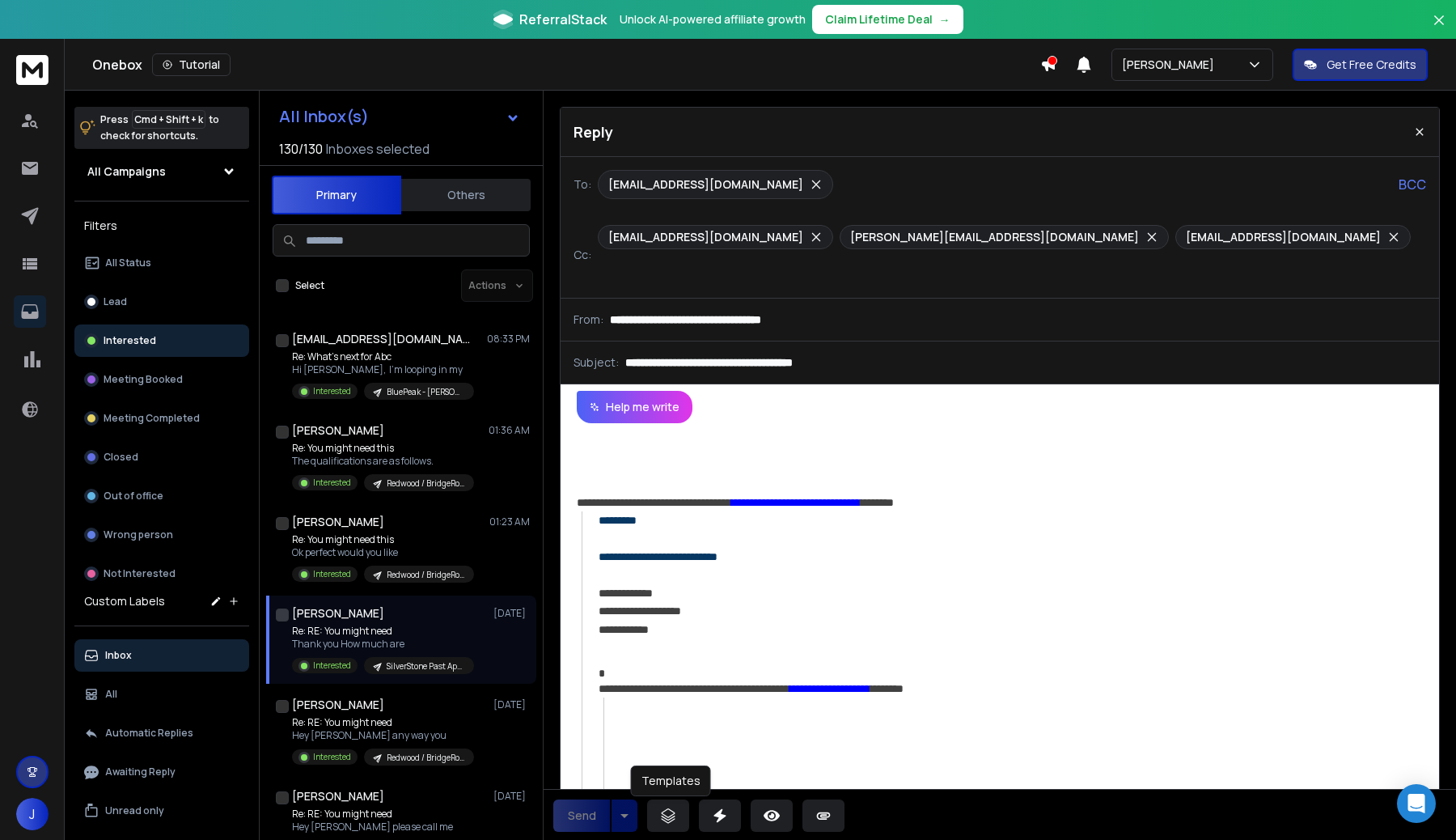 Image resolution: width=1456 pixels, height=840 pixels. What do you see at coordinates (508, 339) in the screenshot?
I see `p: 08:33 PM` at bounding box center [508, 339].